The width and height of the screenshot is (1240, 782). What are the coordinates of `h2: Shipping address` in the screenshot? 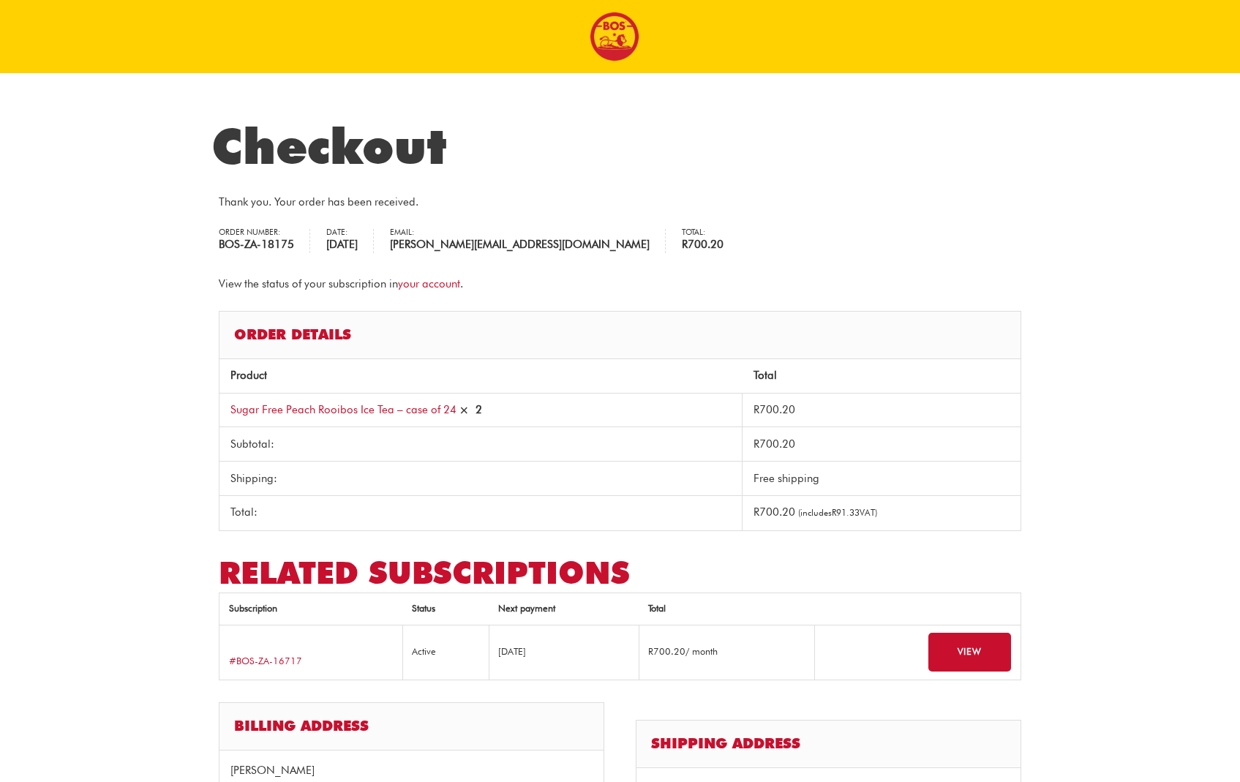 It's located at (828, 744).